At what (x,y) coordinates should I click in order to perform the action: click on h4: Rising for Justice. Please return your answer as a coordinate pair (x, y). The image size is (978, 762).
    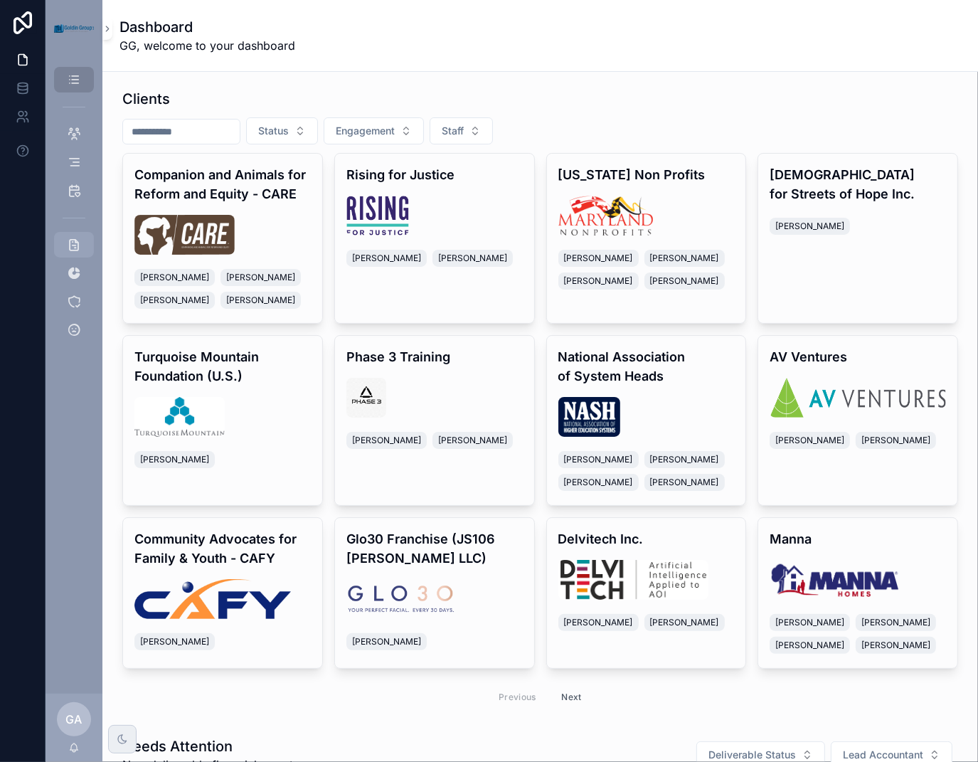
    Looking at the image, I should click on (434, 174).